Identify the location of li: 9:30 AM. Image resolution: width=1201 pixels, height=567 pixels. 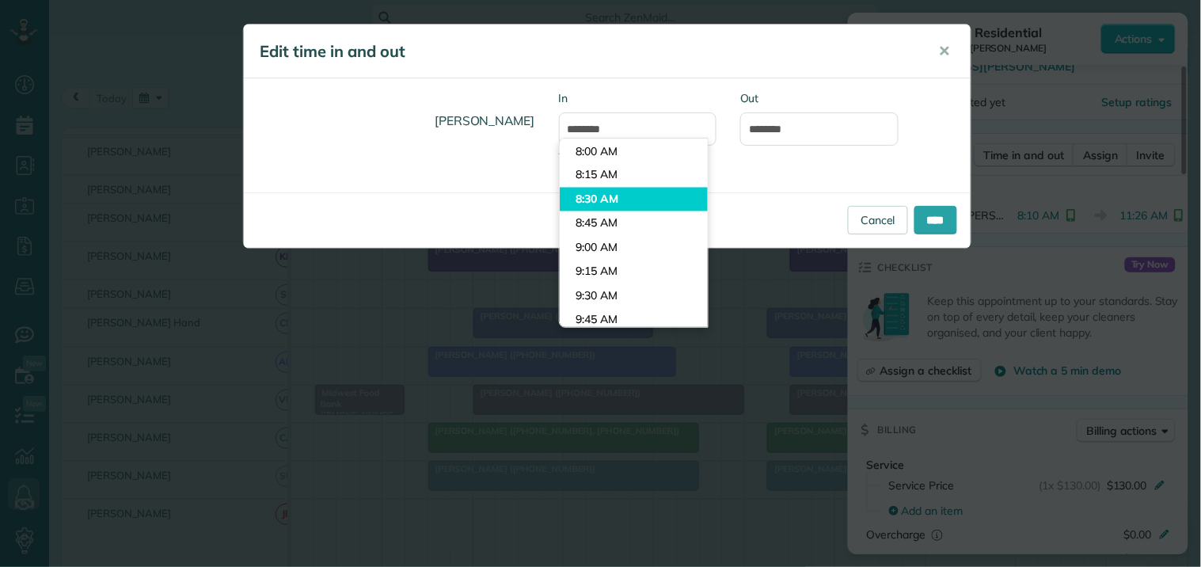
(634, 296).